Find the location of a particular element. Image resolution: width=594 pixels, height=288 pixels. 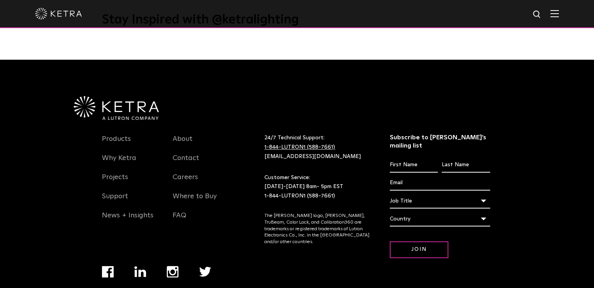

input: Email is located at coordinates (440, 183).